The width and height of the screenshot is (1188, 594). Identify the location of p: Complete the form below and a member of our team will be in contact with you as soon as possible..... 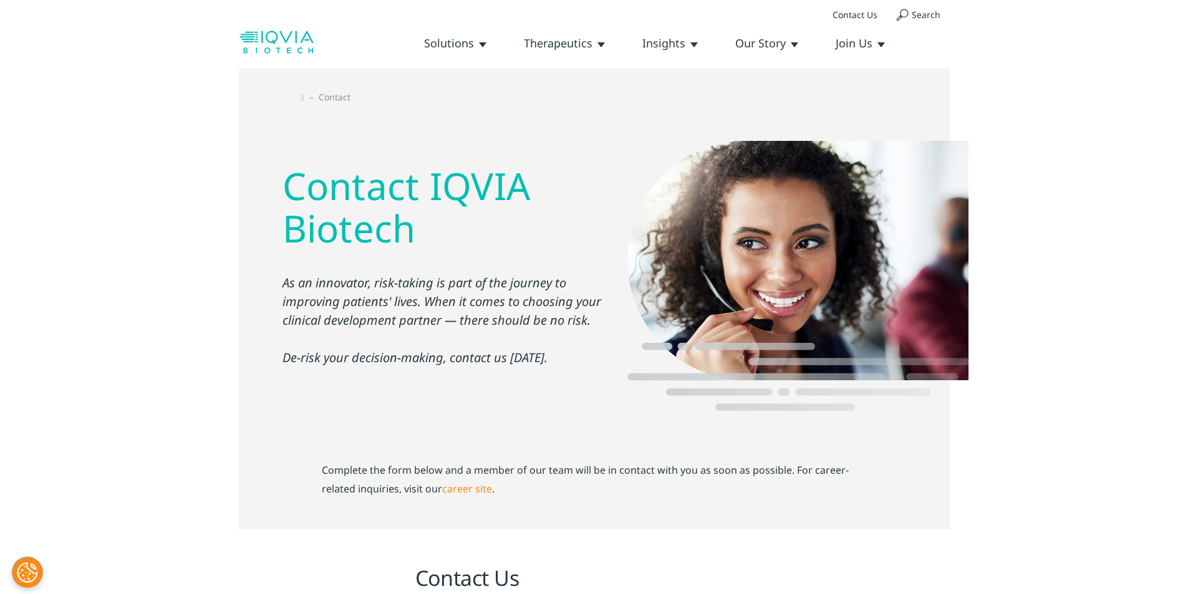
(594, 479).